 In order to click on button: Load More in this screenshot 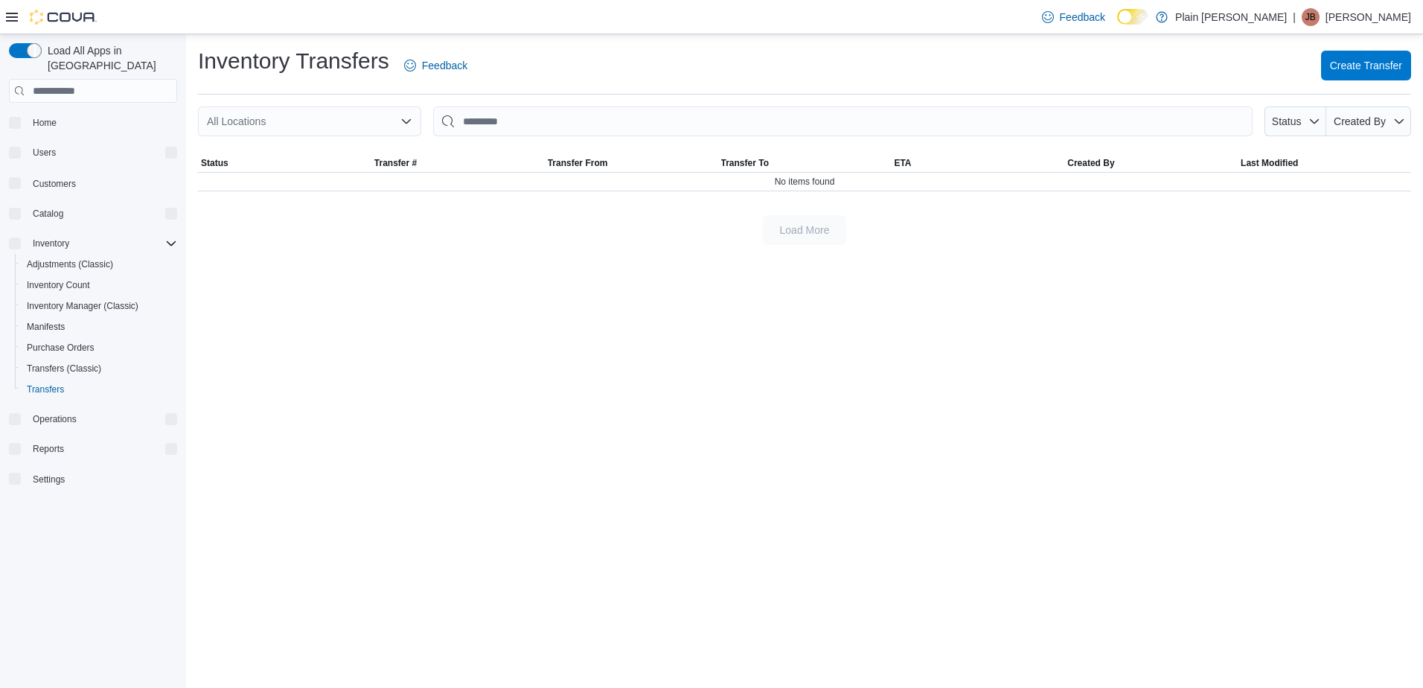, I will do `click(805, 230)`.